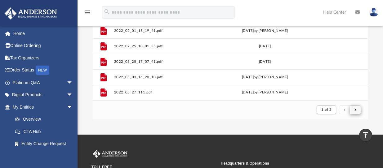  I want to click on i: menu, so click(87, 12).